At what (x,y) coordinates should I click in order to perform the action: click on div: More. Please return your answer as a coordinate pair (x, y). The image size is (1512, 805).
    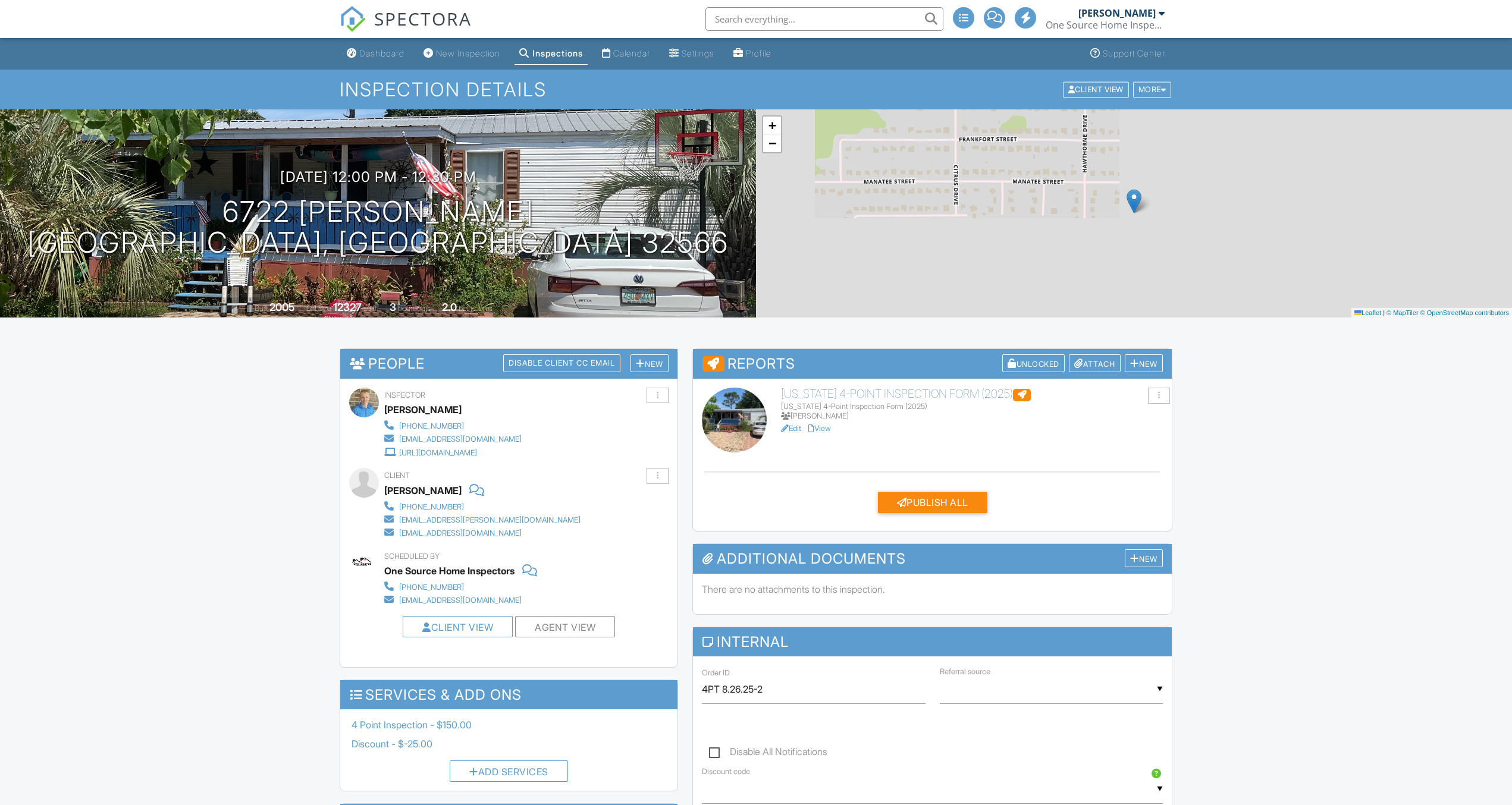
    Looking at the image, I should click on (1153, 89).